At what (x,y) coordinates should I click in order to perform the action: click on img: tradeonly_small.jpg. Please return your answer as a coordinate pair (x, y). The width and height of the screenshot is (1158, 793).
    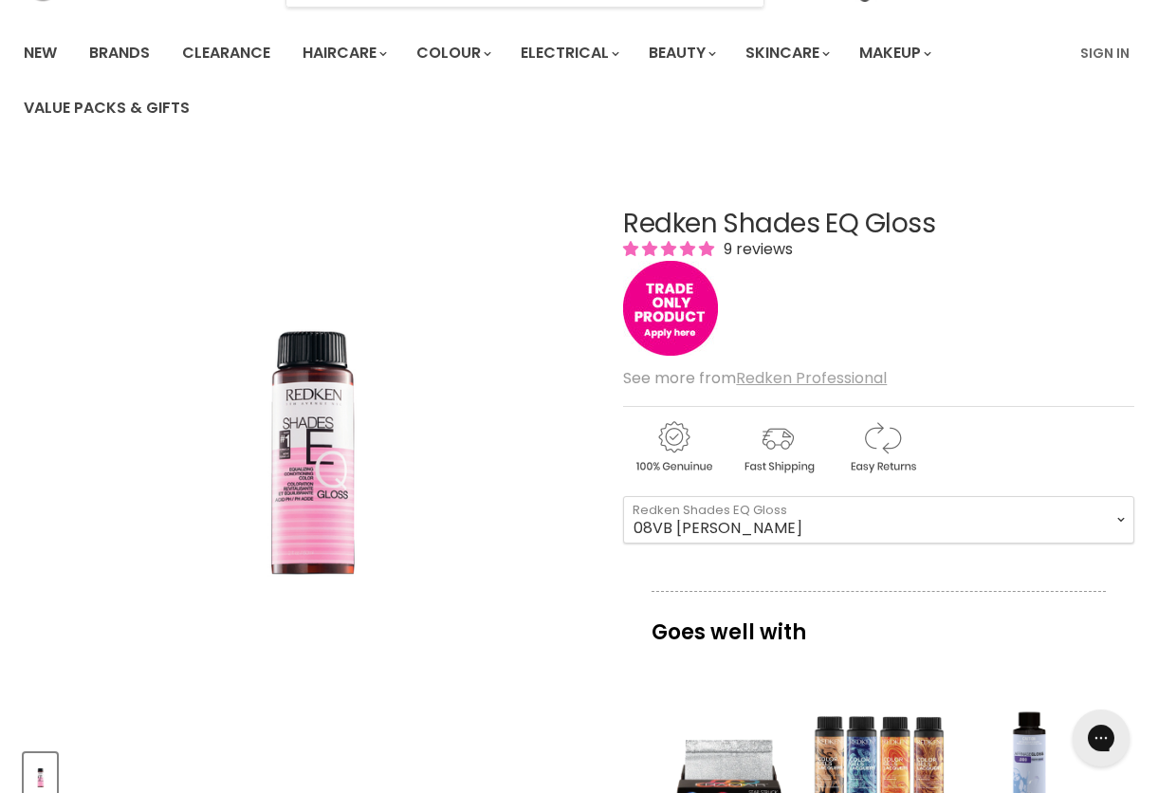
    Looking at the image, I should click on (671, 309).